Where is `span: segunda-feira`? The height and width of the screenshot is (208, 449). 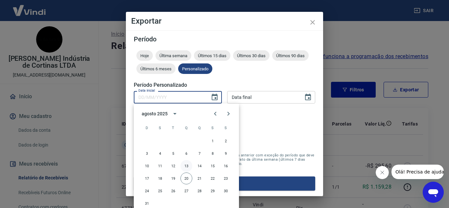 span: segunda-feira is located at coordinates (160, 128).